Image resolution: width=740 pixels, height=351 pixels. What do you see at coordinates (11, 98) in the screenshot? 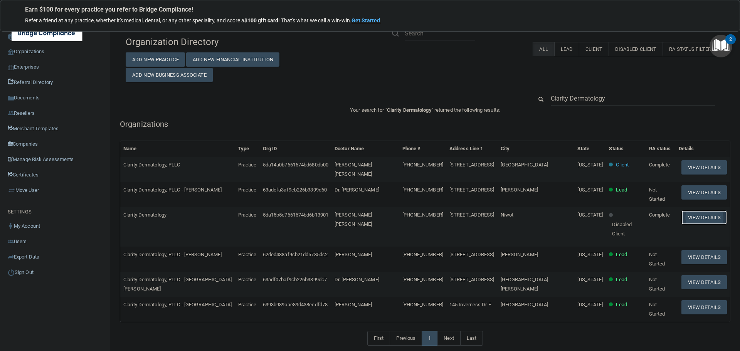
I see `img: icon-documents.8dae5593.png` at bounding box center [11, 98].